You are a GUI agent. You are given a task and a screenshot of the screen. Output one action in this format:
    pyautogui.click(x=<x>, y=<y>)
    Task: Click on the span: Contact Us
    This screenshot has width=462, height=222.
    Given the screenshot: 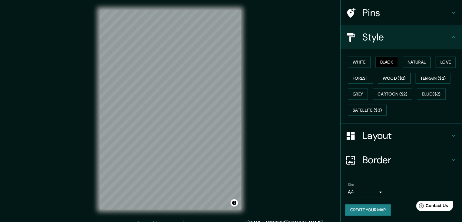 What is the action you would take?
    pyautogui.click(x=29, y=7)
    